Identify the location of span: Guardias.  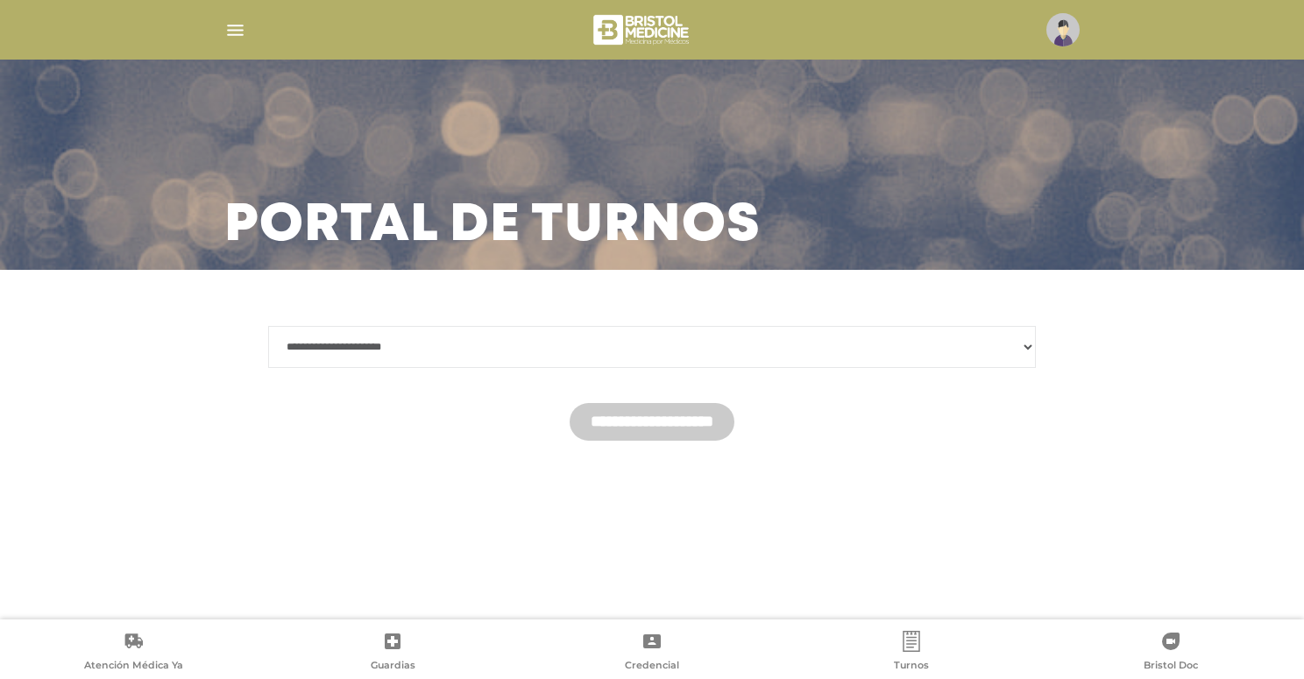
(393, 667).